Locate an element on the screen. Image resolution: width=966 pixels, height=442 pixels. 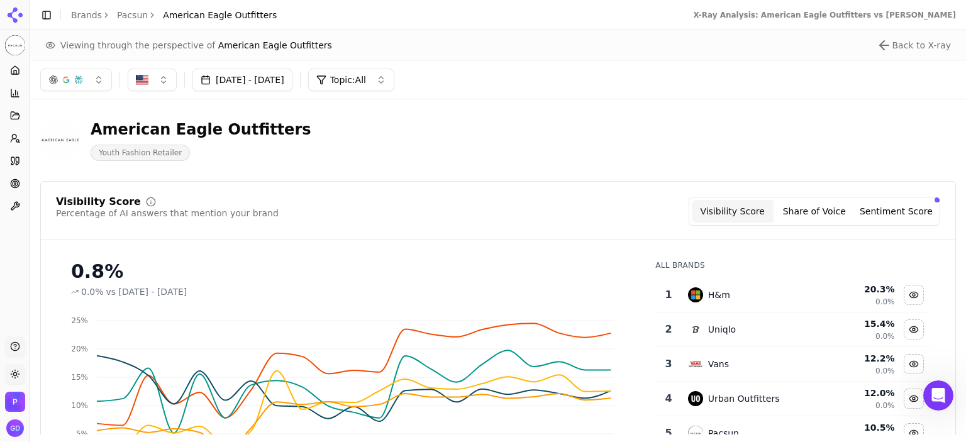
nav: breadcrumb is located at coordinates (174, 15).